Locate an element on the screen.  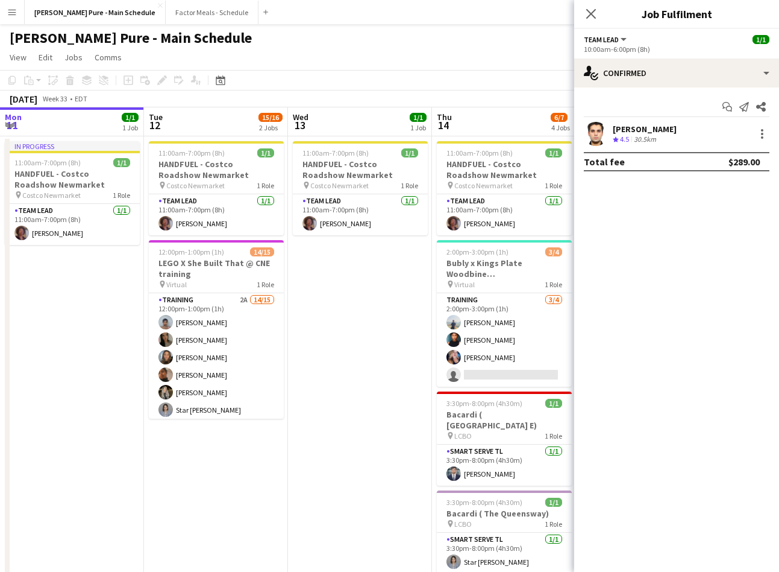
span: 14/15 is located at coordinates (262, 251).